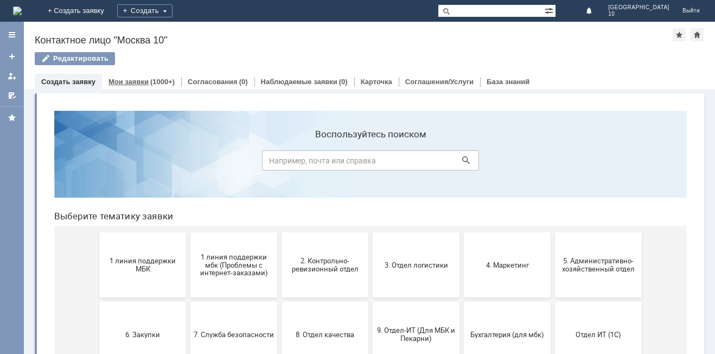 The image size is (715, 354). What do you see at coordinates (162, 81) in the screenshot?
I see `div: (1000+)` at bounding box center [162, 81].